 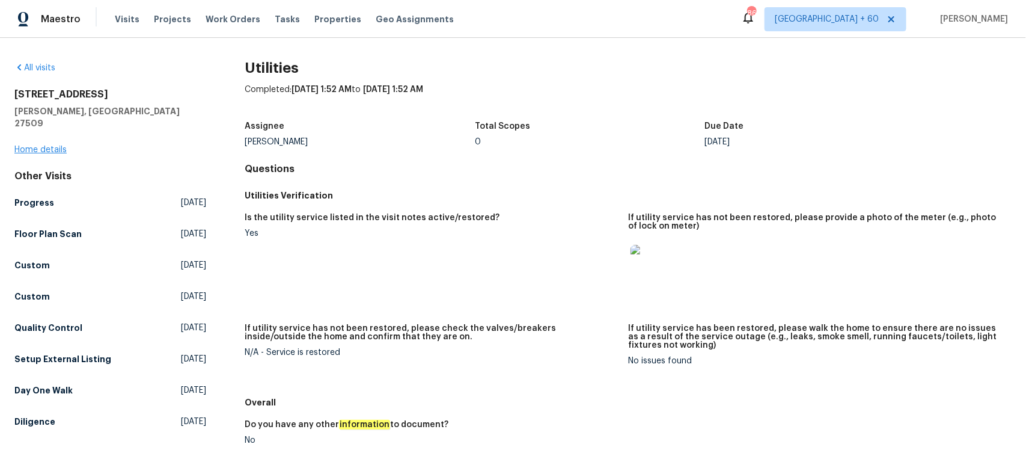 I want to click on h5: If utility service has not been restored, please check the valves/breakers inside/outside the hom..., so click(x=432, y=333).